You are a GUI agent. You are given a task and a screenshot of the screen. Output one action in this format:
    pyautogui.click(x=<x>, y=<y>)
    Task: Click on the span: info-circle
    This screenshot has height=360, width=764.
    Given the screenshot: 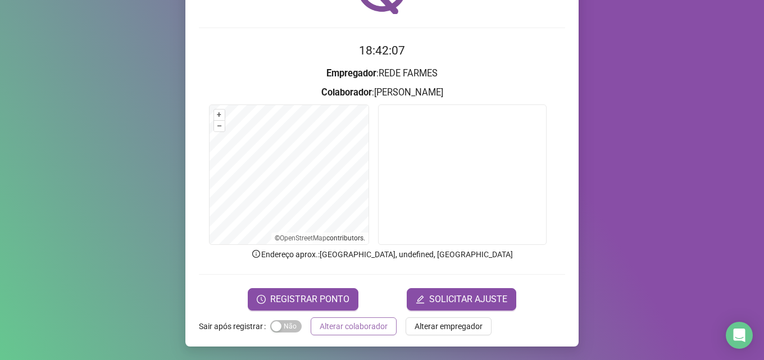 What is the action you would take?
    pyautogui.click(x=256, y=254)
    